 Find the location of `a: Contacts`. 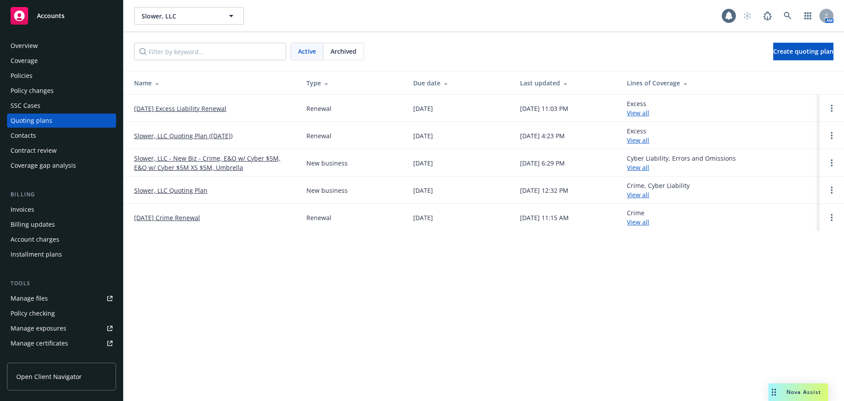

a: Contacts is located at coordinates (62, 135).